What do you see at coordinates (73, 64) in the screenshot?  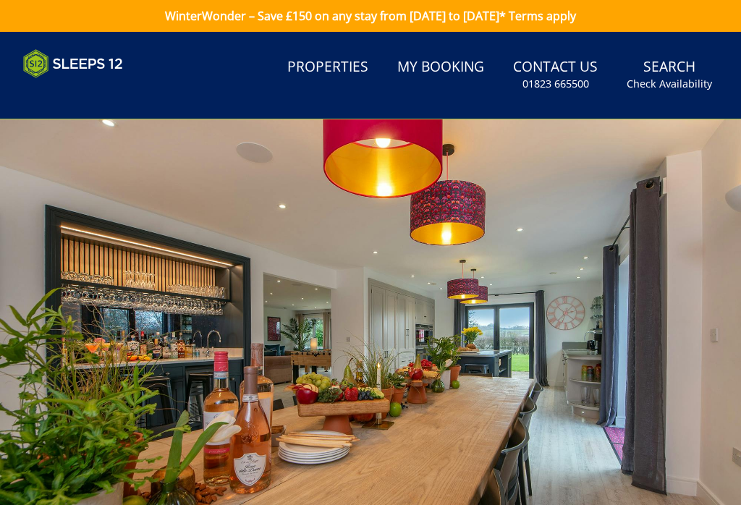 I see `img: Sleeps 12` at bounding box center [73, 64].